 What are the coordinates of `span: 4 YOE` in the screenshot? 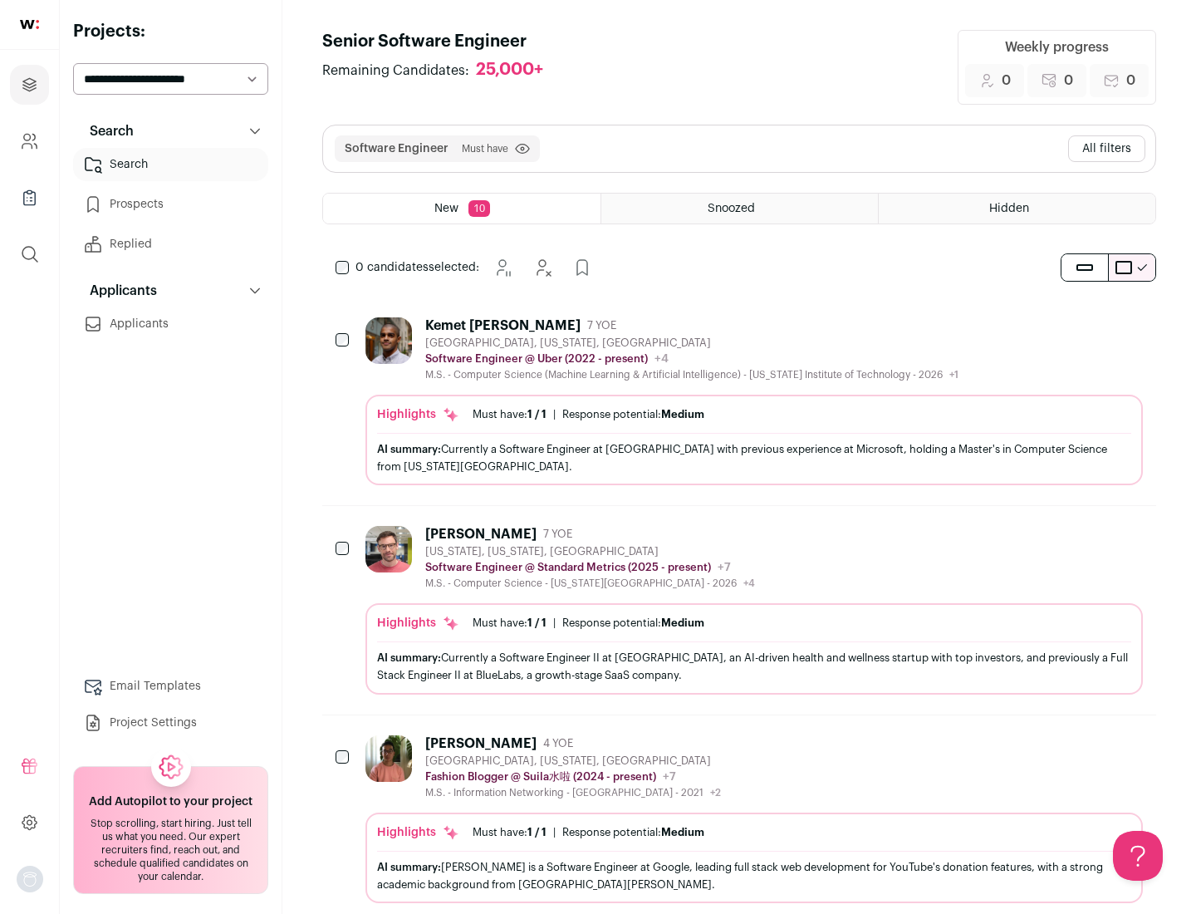 It's located at (558, 743).